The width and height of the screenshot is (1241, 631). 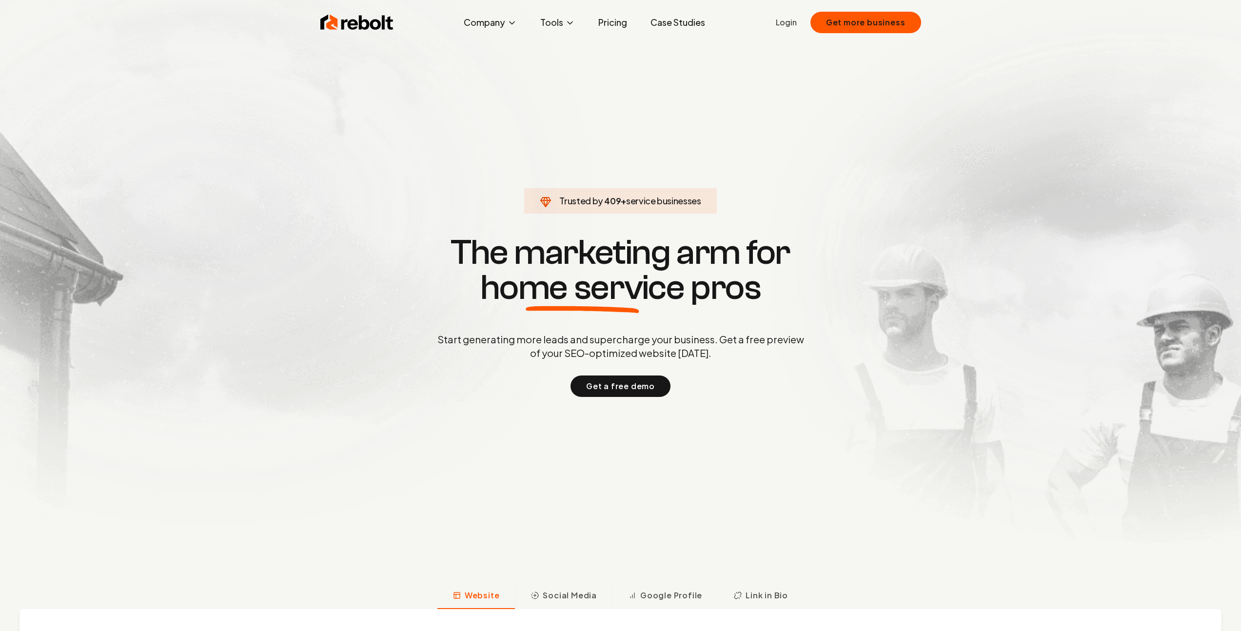 I want to click on p: Start generating more leads and supercharge your business. Get a free preview of your SEO-optimiz..., so click(x=621, y=346).